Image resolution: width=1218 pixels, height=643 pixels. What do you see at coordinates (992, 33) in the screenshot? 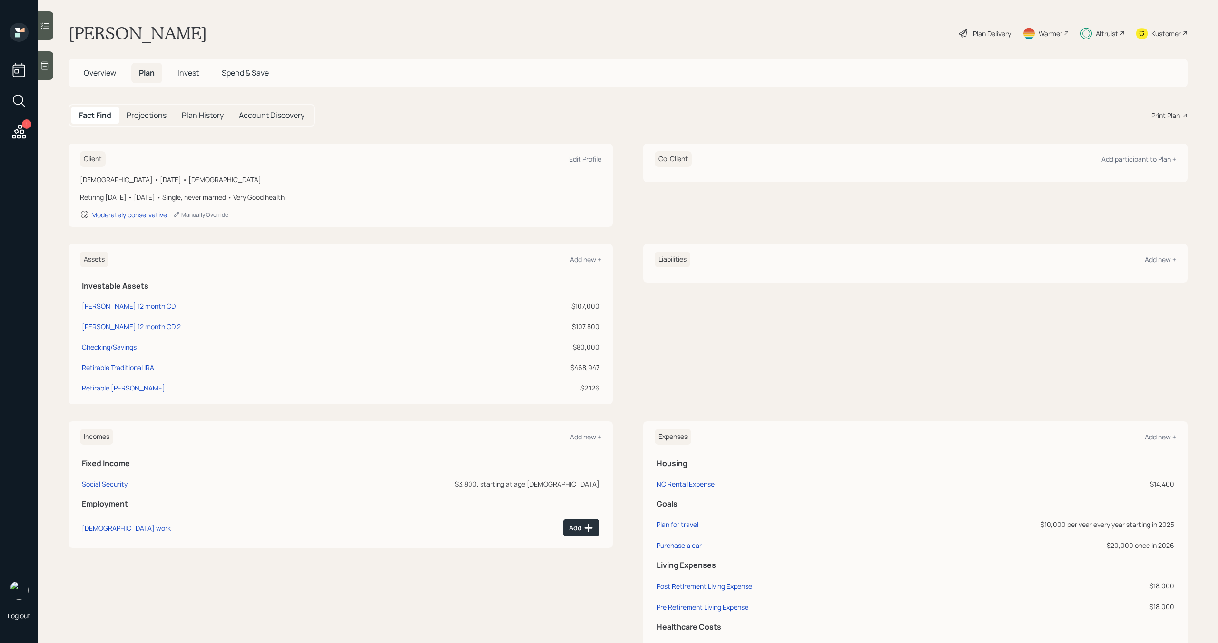
I see `div: Plan Delivery` at bounding box center [992, 33].